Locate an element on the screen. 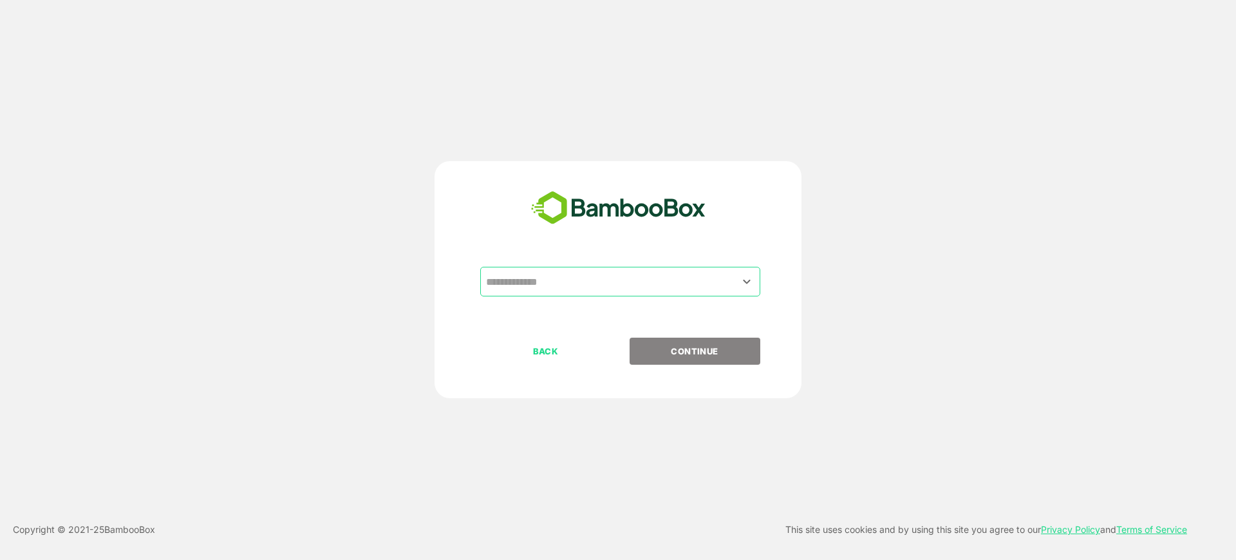  img: bamboobox is located at coordinates (618, 208).